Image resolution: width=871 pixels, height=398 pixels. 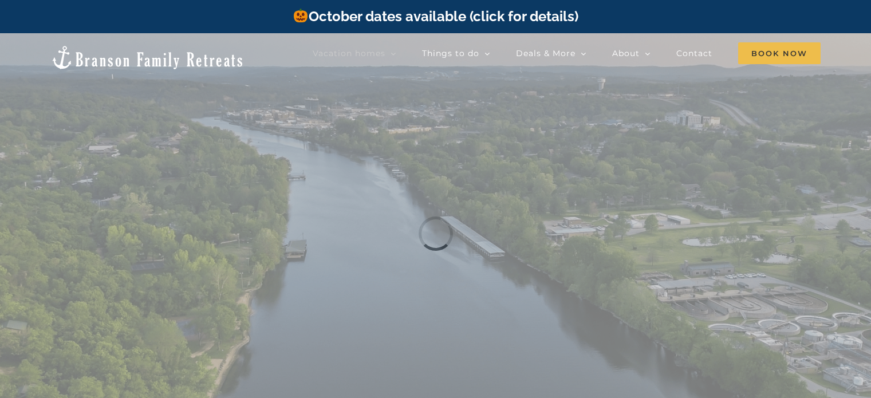 What do you see at coordinates (450, 53) in the screenshot?
I see `span: Things to do` at bounding box center [450, 53].